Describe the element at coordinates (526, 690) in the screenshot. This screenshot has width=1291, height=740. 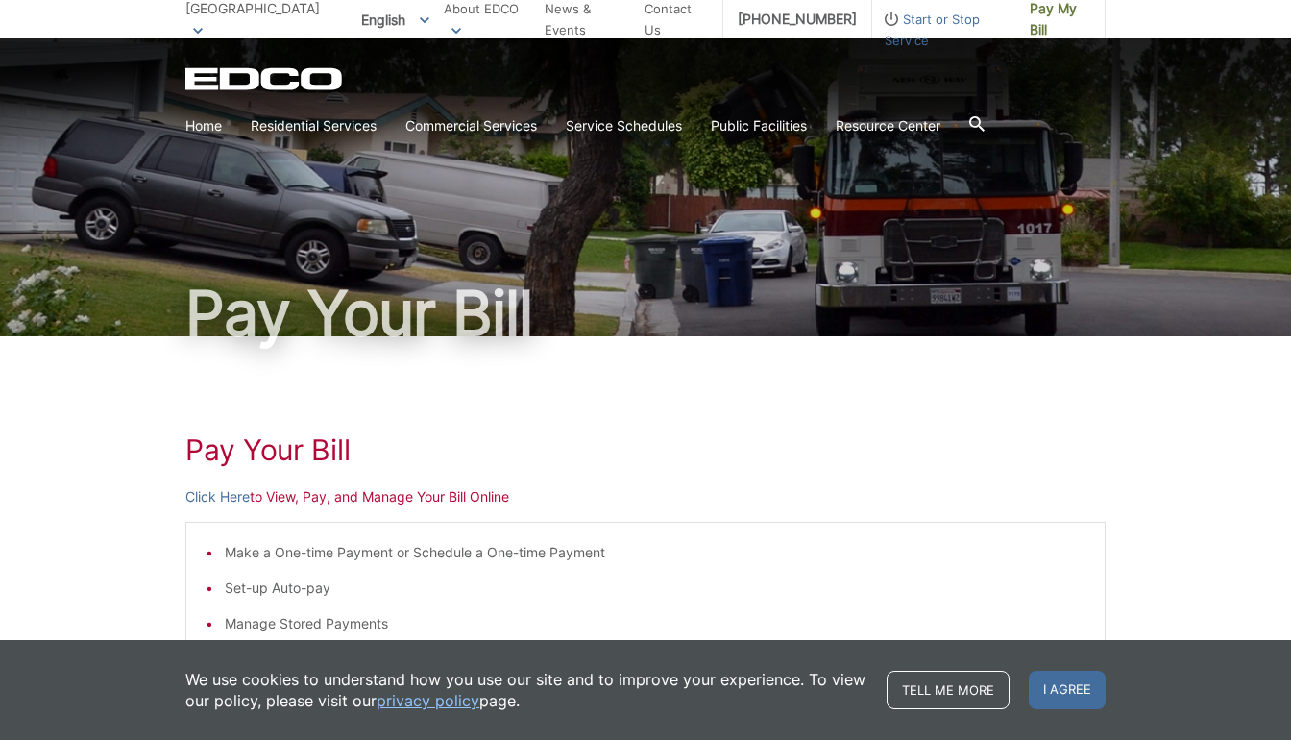
I see `p: We use cookies to understand how you use our site and to improve your experience. To view our pol...` at that location.